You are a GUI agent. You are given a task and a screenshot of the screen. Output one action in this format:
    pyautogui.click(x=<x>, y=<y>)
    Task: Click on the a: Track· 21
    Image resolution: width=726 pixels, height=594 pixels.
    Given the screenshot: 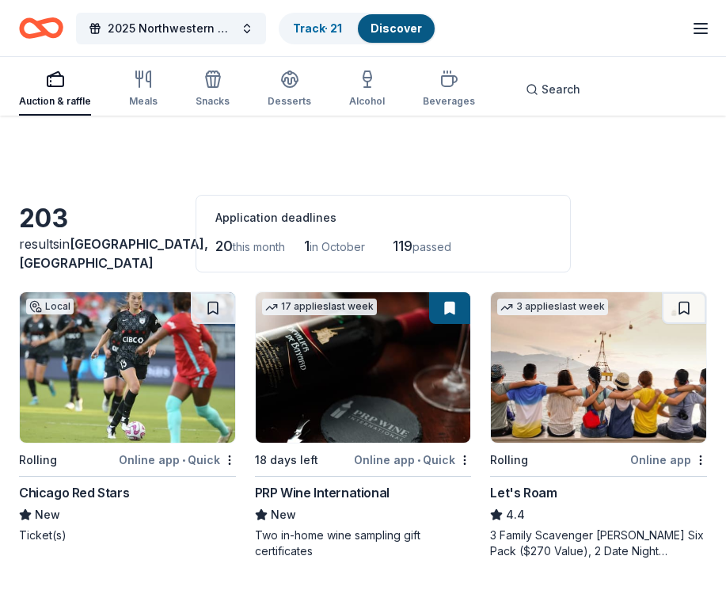 What is the action you would take?
    pyautogui.click(x=317, y=28)
    